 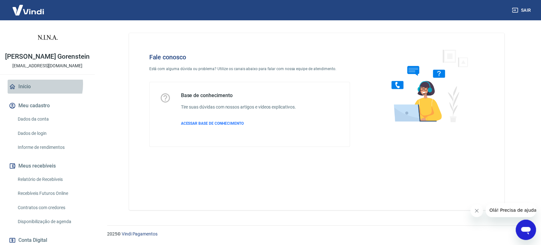 I want to click on a: Disponibilização de agenda, so click(x=51, y=221).